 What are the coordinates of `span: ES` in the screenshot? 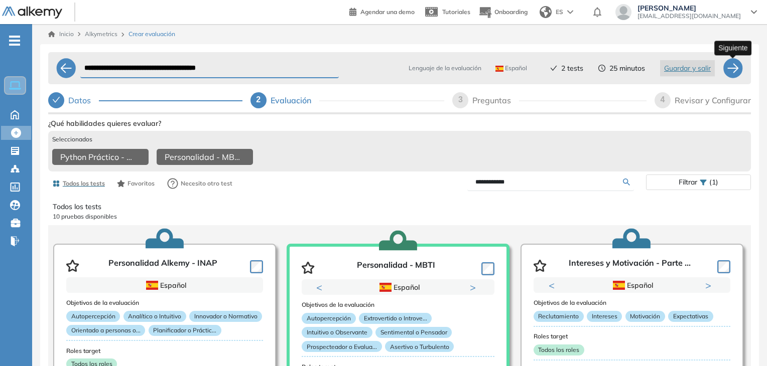 It's located at (559, 12).